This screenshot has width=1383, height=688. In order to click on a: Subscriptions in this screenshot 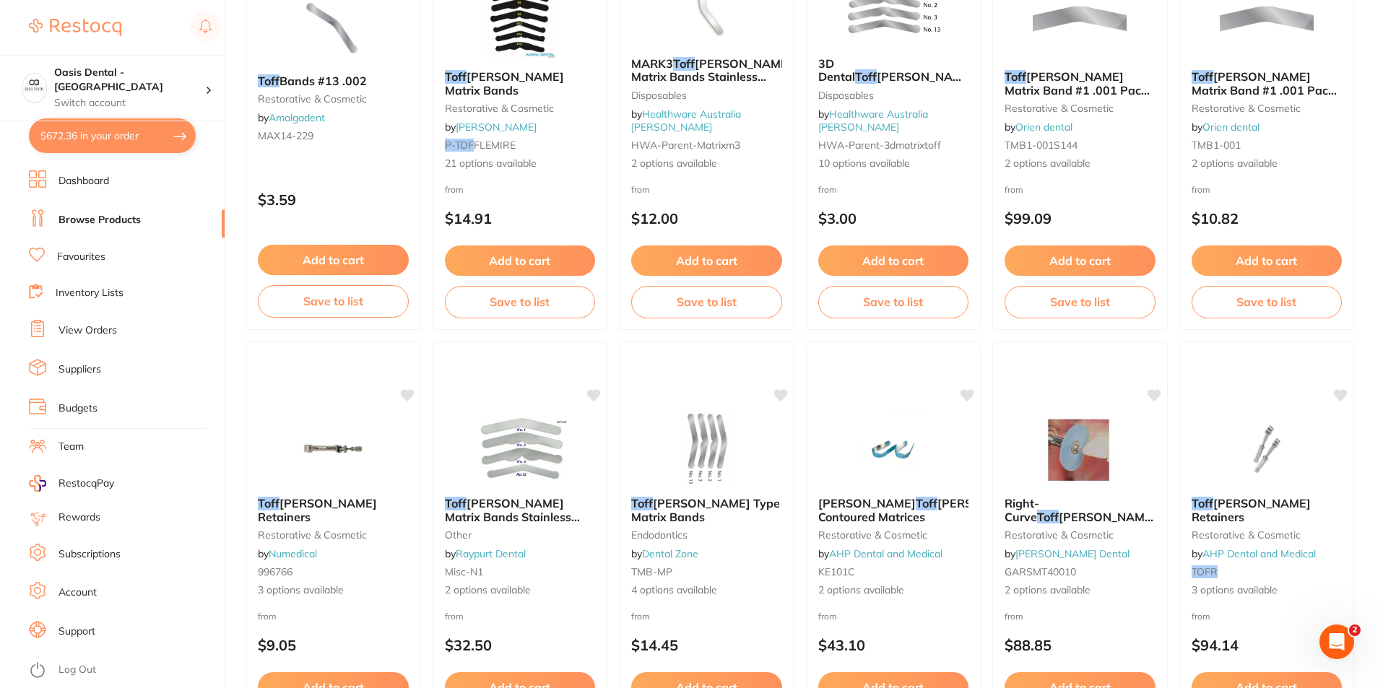, I will do `click(90, 554)`.